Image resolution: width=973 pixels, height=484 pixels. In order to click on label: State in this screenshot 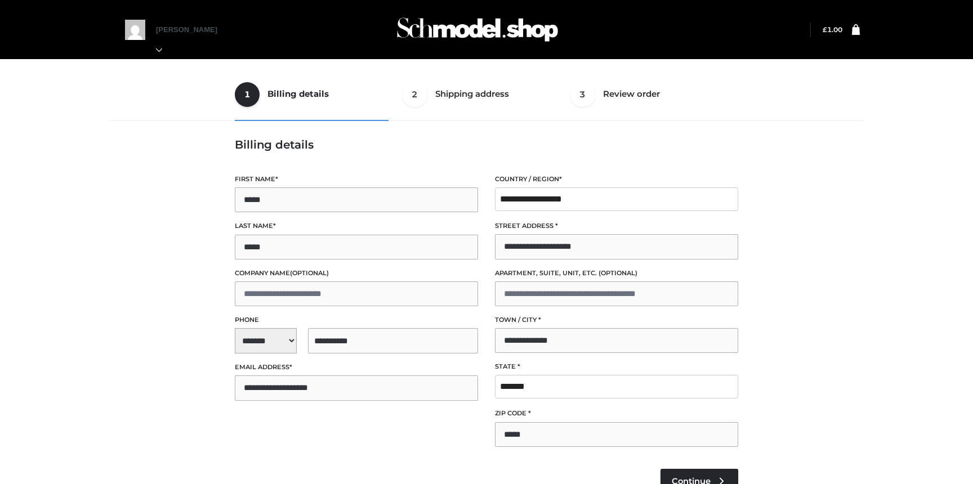, I will do `click(616, 366)`.